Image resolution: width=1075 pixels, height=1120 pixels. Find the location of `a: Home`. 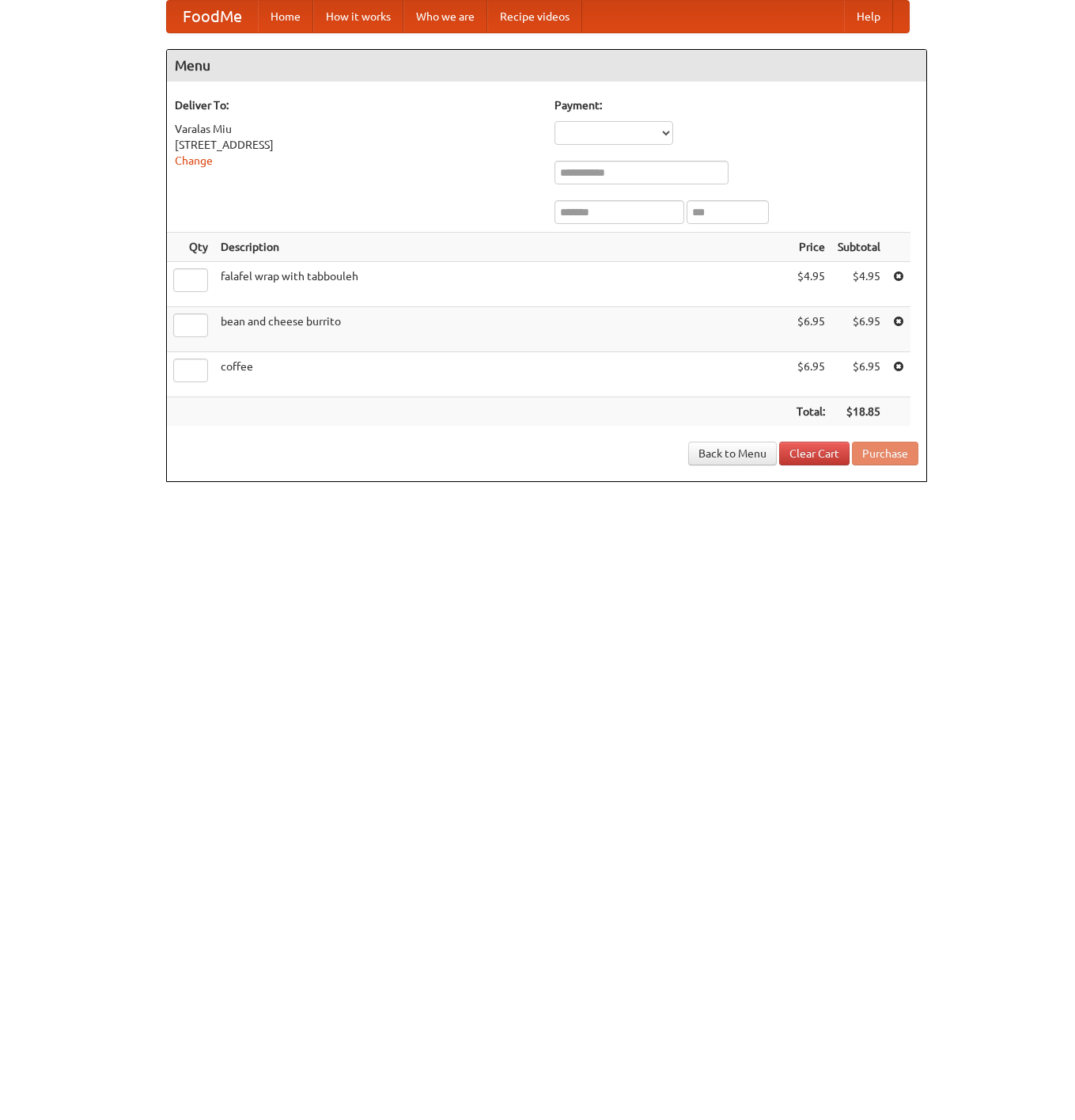

a: Home is located at coordinates (285, 16).